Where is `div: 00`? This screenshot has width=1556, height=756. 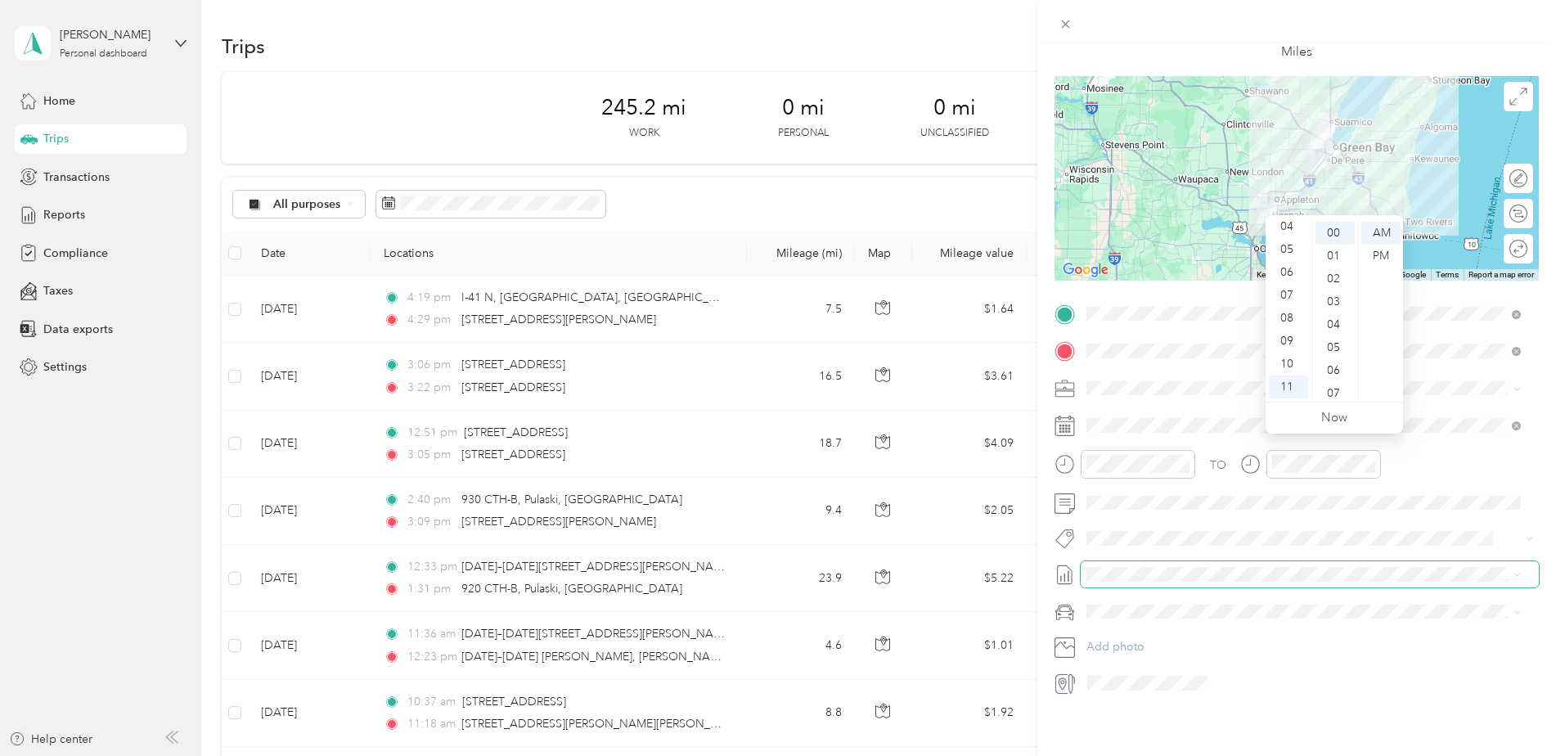 div: 00 is located at coordinates (1335, 233).